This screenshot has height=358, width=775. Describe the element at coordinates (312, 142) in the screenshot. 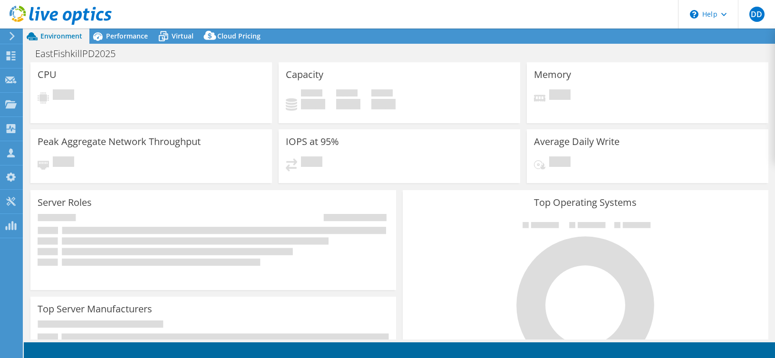

I see `h3: IOPS at 95%` at that location.